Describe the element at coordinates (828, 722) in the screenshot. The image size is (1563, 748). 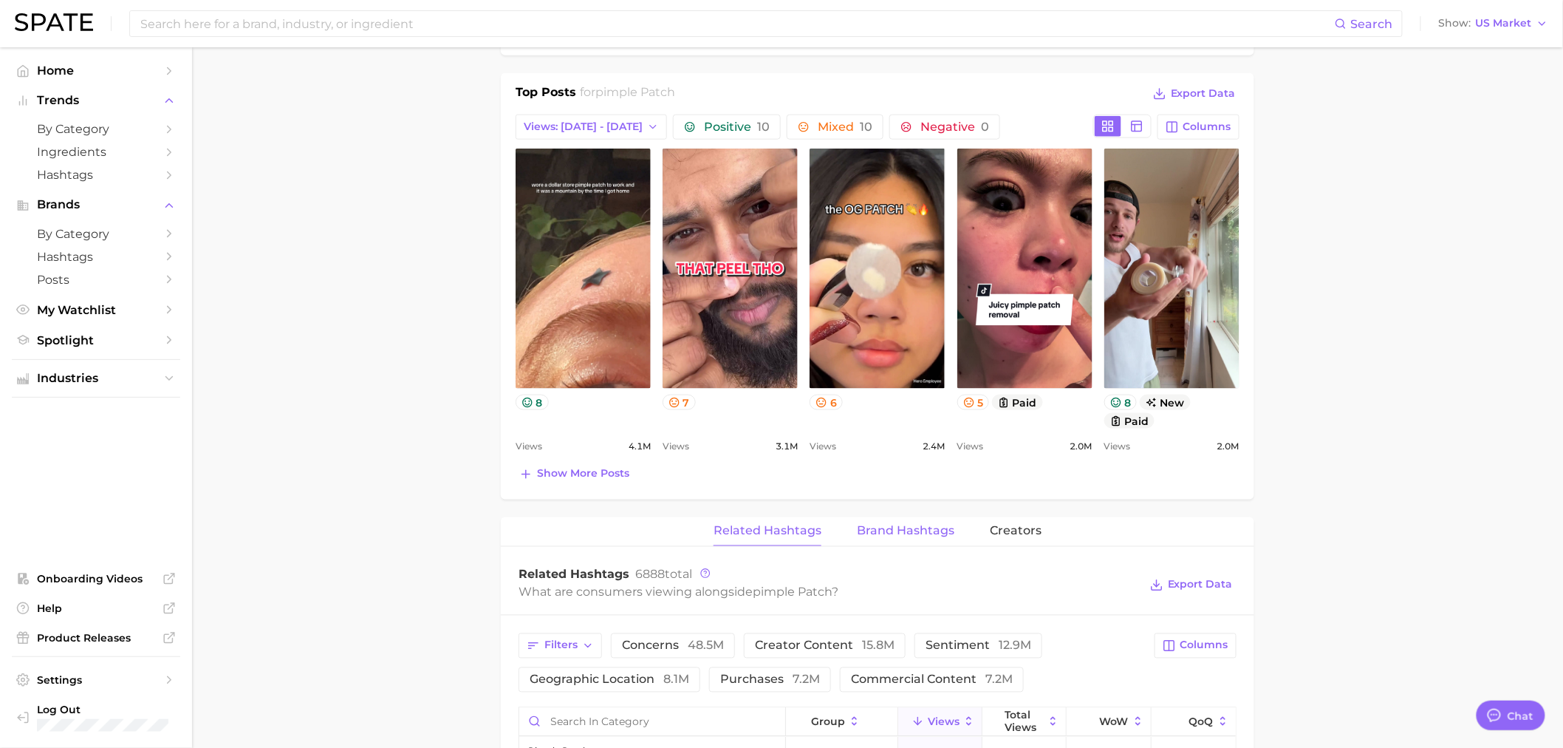
I see `span: group` at that location.